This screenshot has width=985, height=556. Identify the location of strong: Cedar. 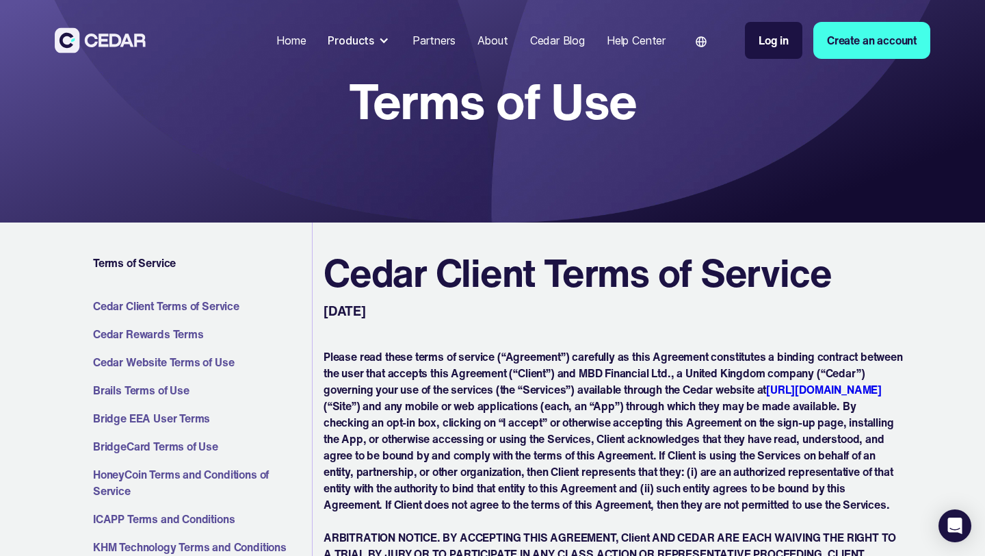
(841, 373).